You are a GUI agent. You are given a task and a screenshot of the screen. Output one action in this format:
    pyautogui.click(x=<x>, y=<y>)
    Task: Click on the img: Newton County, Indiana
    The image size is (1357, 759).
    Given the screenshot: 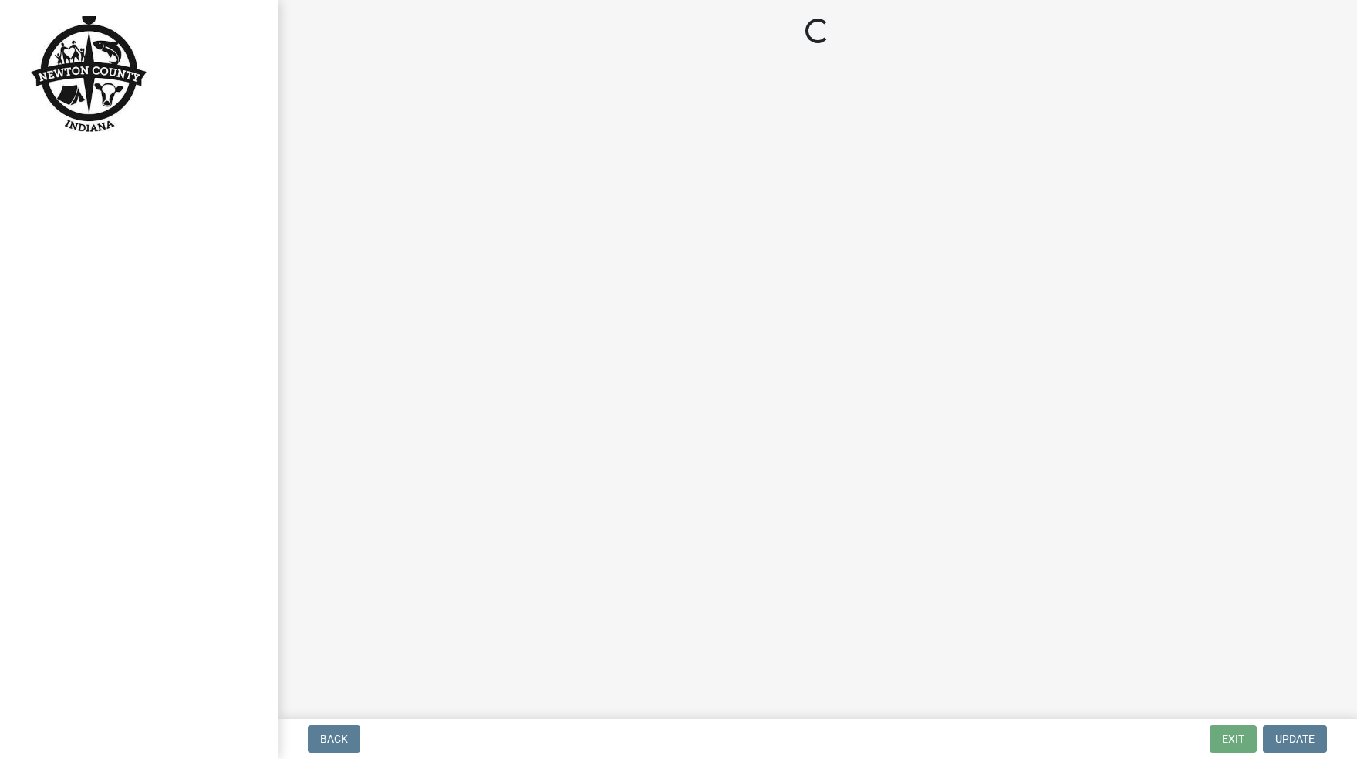 What is the action you would take?
    pyautogui.click(x=89, y=74)
    